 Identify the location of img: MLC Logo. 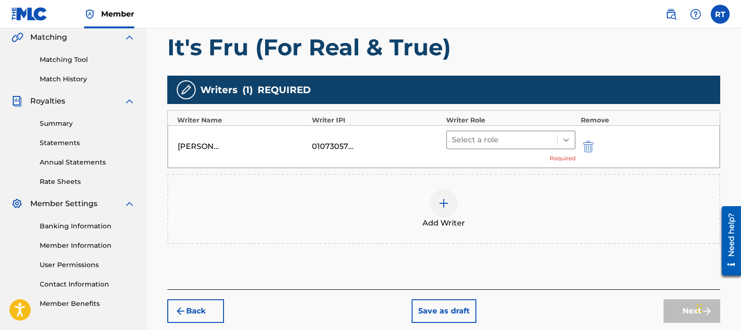
(29, 14).